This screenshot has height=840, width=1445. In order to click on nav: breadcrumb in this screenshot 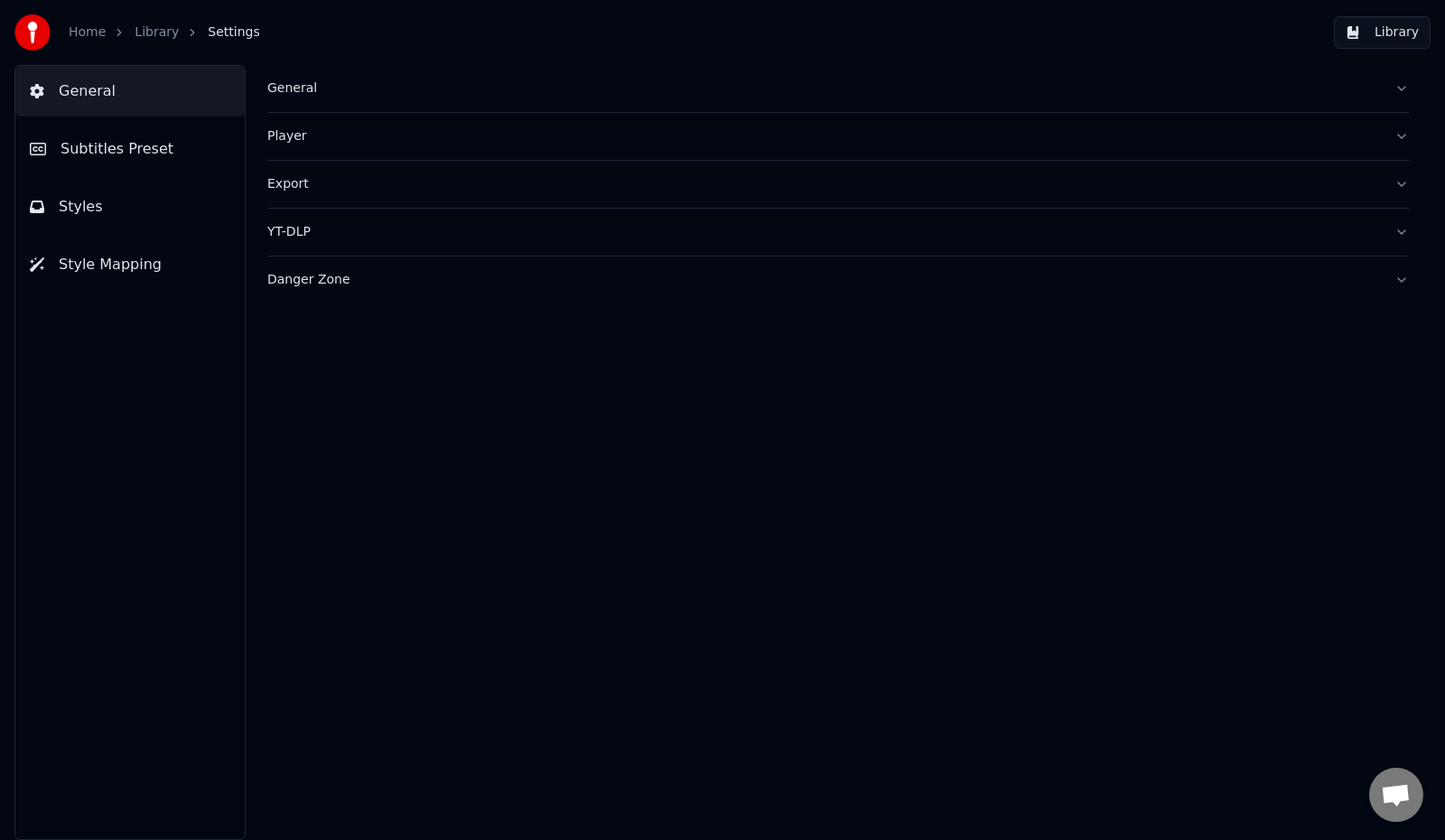, I will do `click(165, 32)`.